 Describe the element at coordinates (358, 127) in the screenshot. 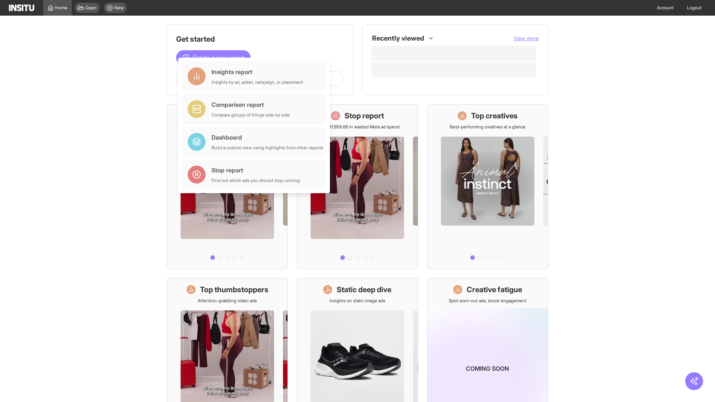

I see `p: Save £31,859.66 in wasted Meta ad spend` at that location.